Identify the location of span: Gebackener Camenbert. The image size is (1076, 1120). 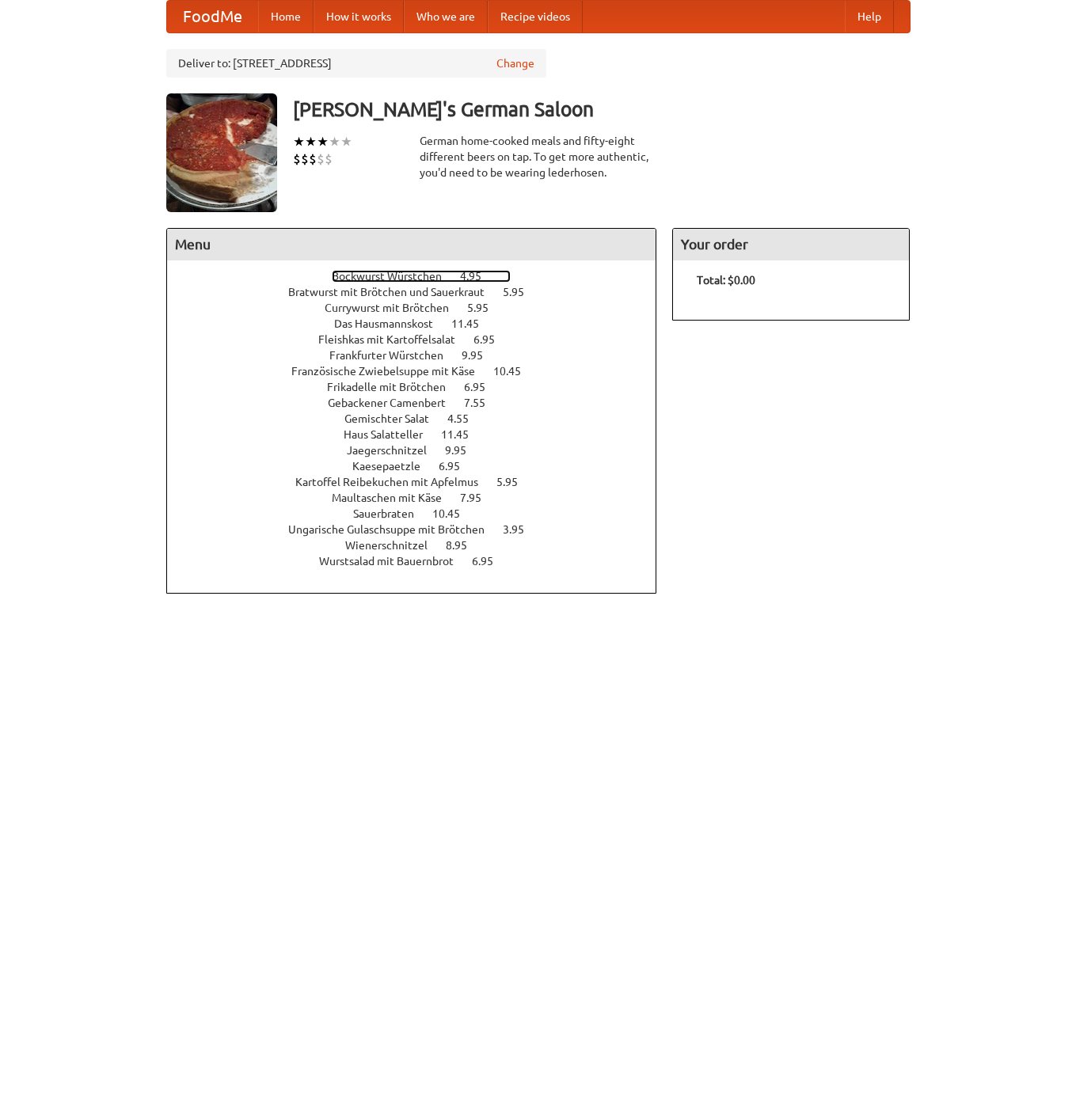
(395, 403).